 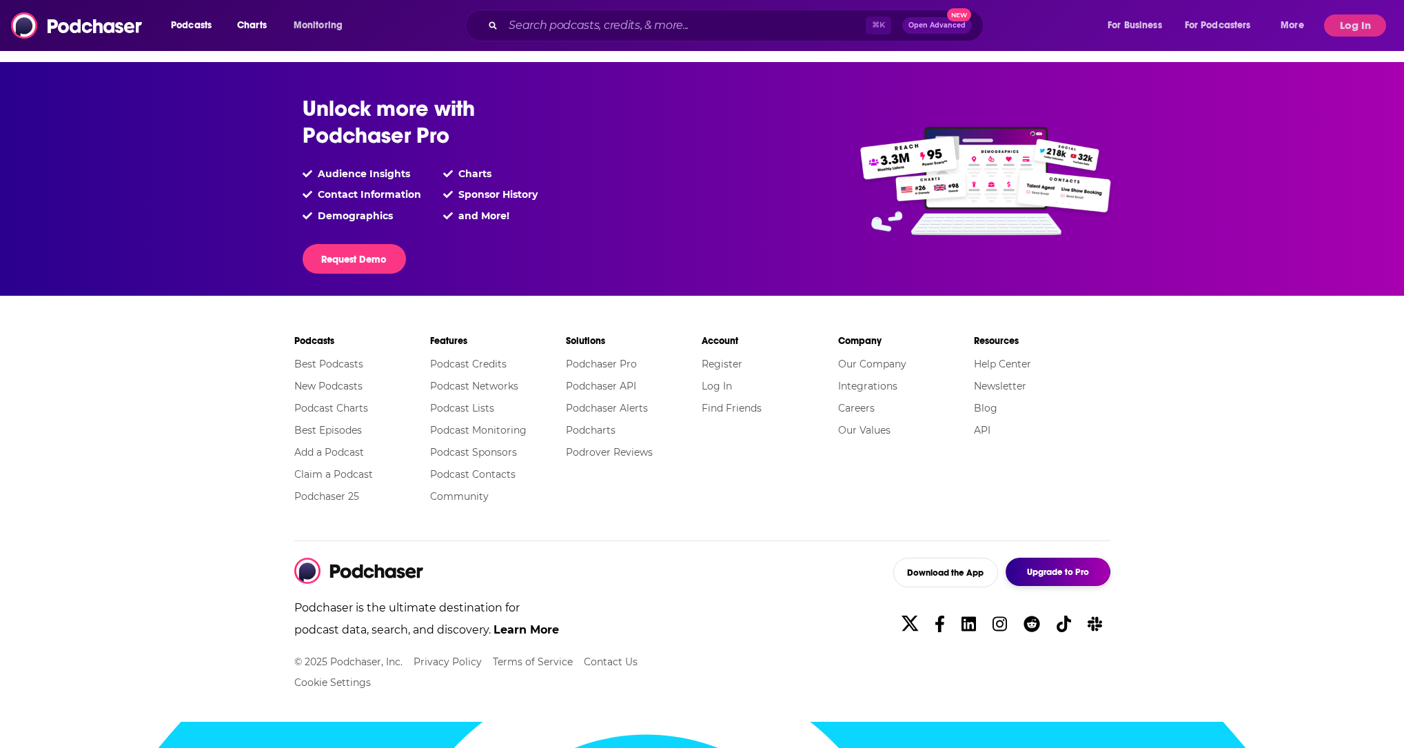 What do you see at coordinates (611, 662) in the screenshot?
I see `a: Contact Us` at bounding box center [611, 662].